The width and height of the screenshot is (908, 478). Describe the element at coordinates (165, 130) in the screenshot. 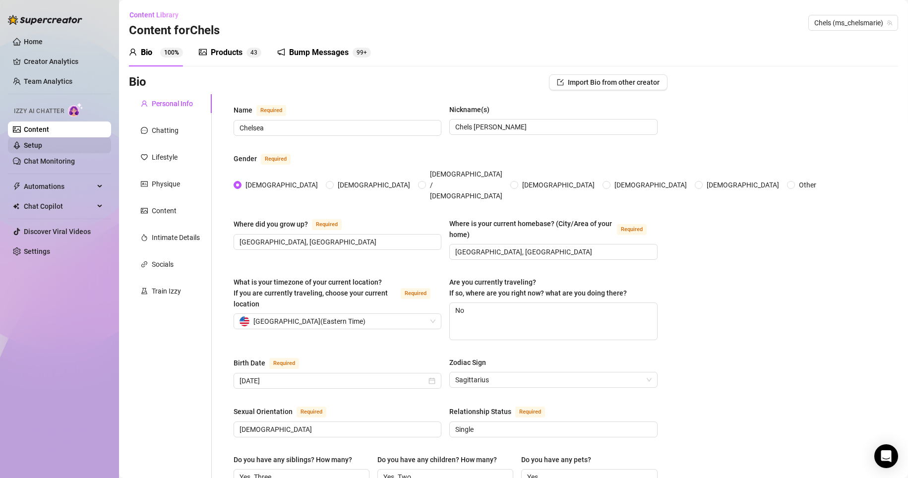

I see `div: Chatting` at that location.